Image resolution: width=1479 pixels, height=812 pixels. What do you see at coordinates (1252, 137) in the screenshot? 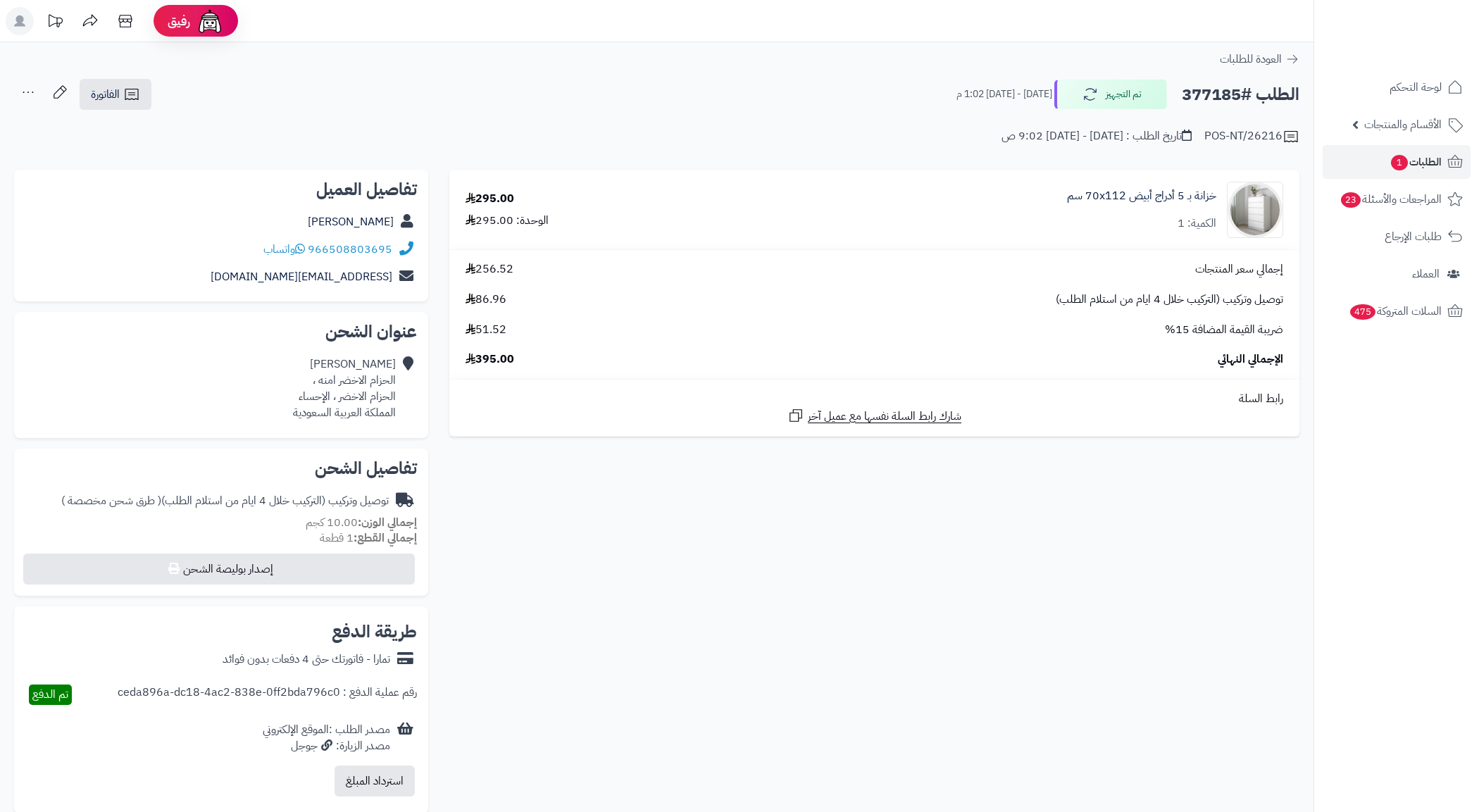
I see `div: POS-NT/26216` at bounding box center [1252, 137].